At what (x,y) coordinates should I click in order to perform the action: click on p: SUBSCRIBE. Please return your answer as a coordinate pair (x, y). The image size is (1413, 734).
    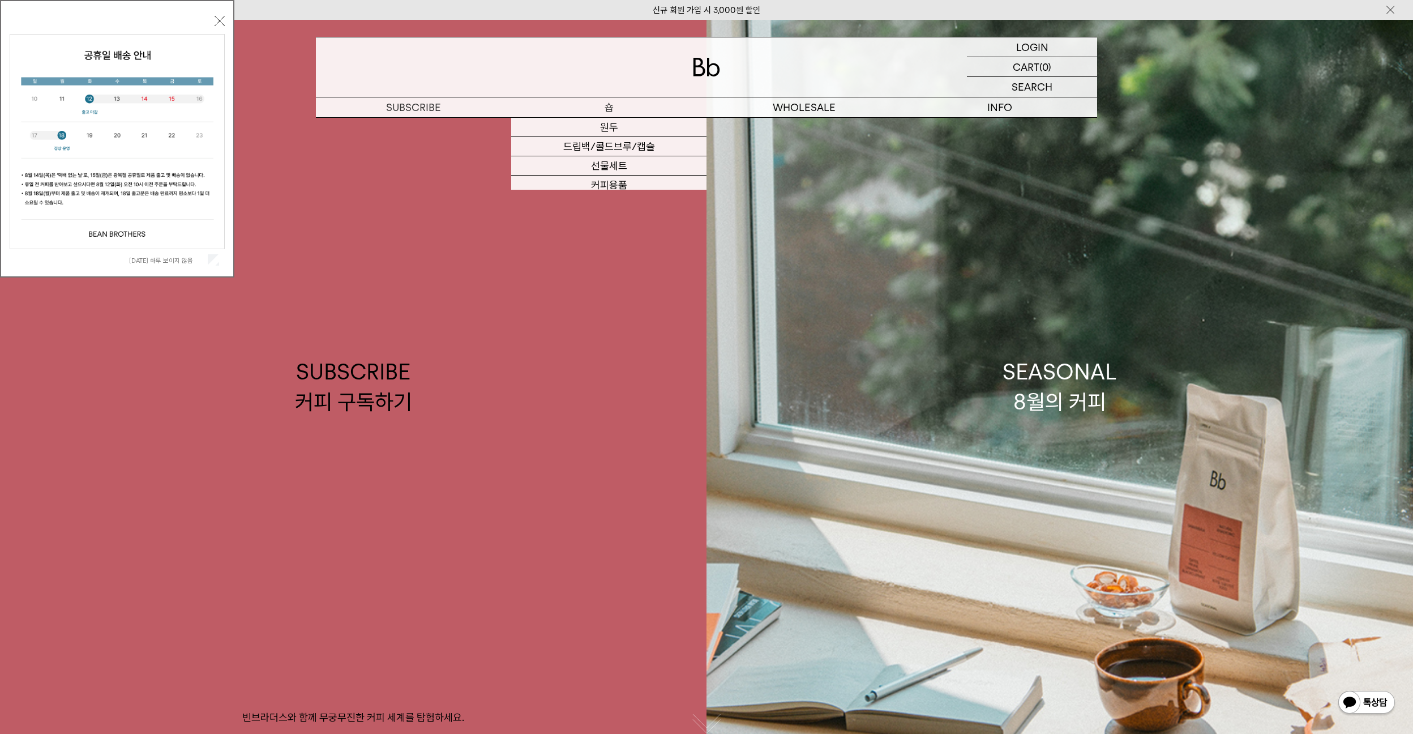
    Looking at the image, I should click on (413, 107).